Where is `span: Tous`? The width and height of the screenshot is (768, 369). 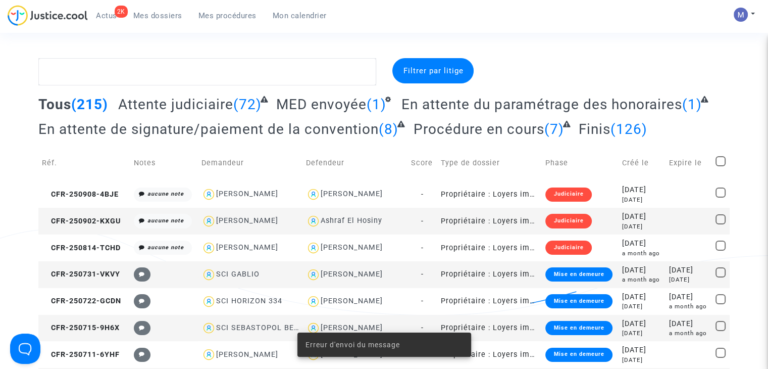 span: Tous is located at coordinates (55, 104).